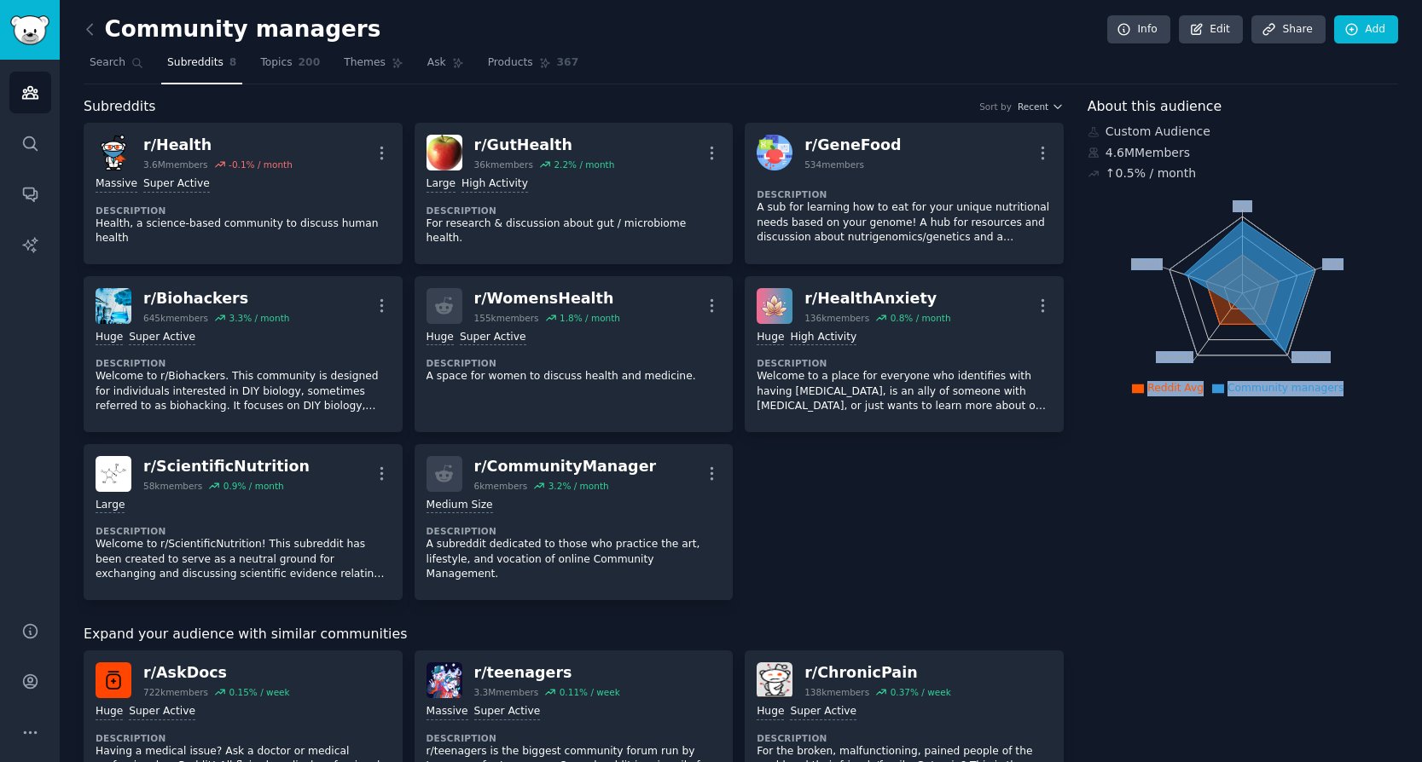 This screenshot has height=762, width=1422. I want to click on span: Recent, so click(1033, 107).